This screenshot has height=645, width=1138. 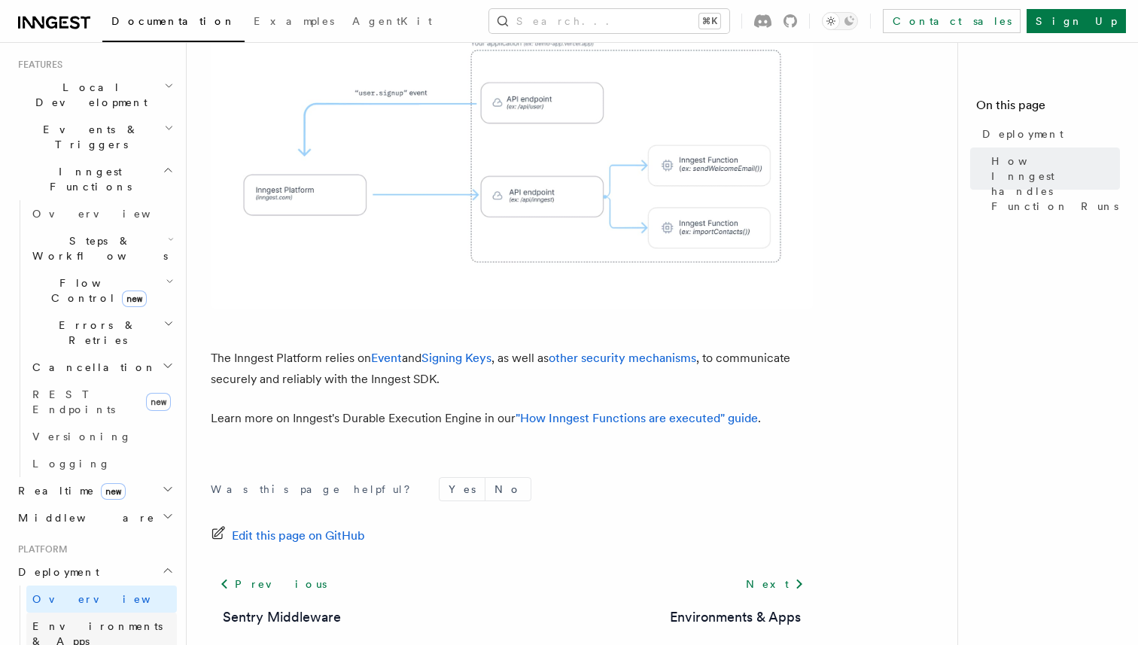 I want to click on a: other security mechanisms, so click(x=622, y=358).